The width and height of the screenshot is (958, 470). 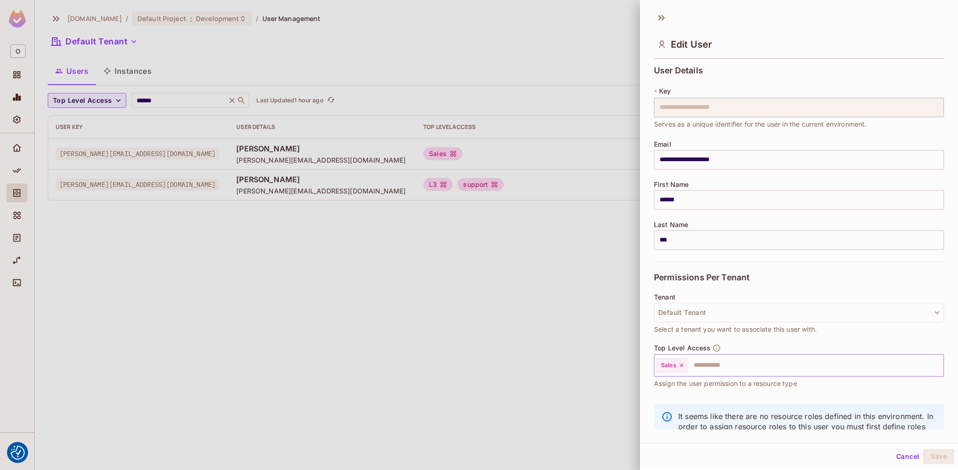 What do you see at coordinates (18, 453) in the screenshot?
I see `button: Consent Preferences` at bounding box center [18, 453].